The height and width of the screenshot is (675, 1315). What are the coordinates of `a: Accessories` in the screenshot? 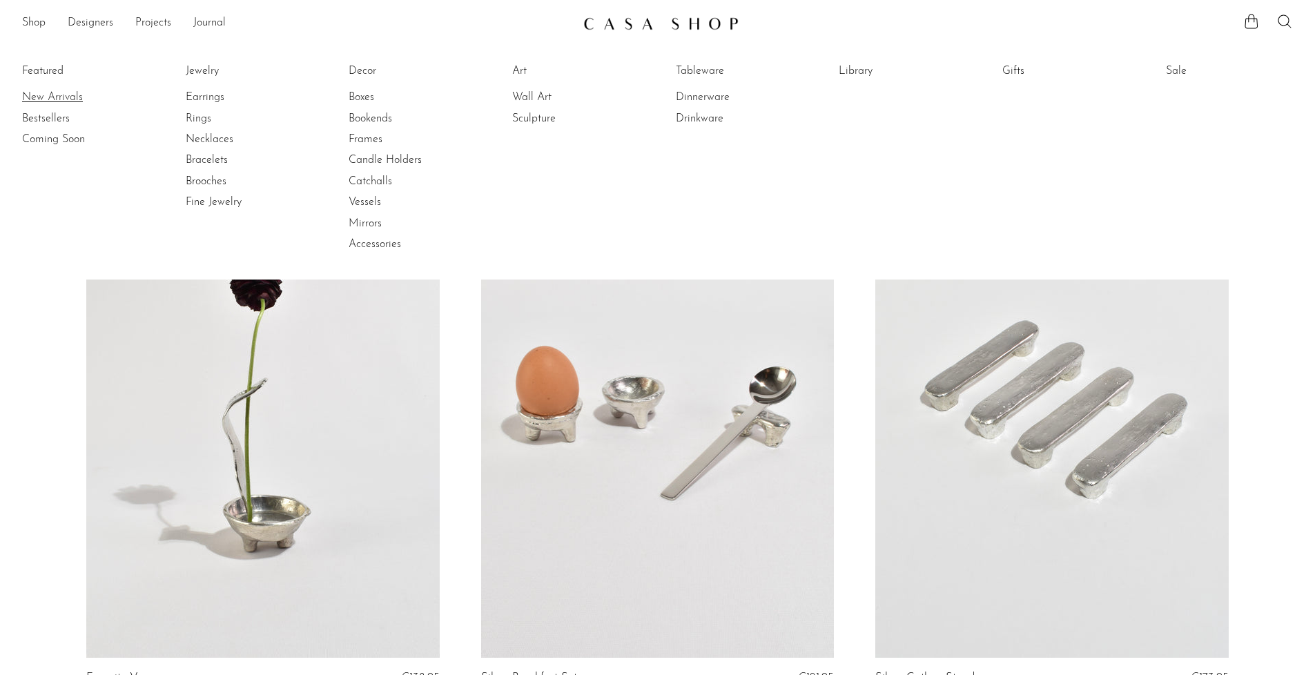 It's located at (400, 244).